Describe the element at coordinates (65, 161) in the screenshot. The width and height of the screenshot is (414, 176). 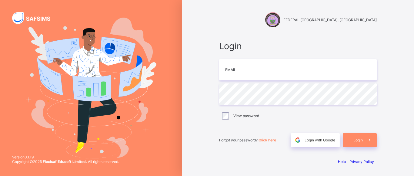
I see `span: Copyright © 2025 All rights reserved.` at that location.